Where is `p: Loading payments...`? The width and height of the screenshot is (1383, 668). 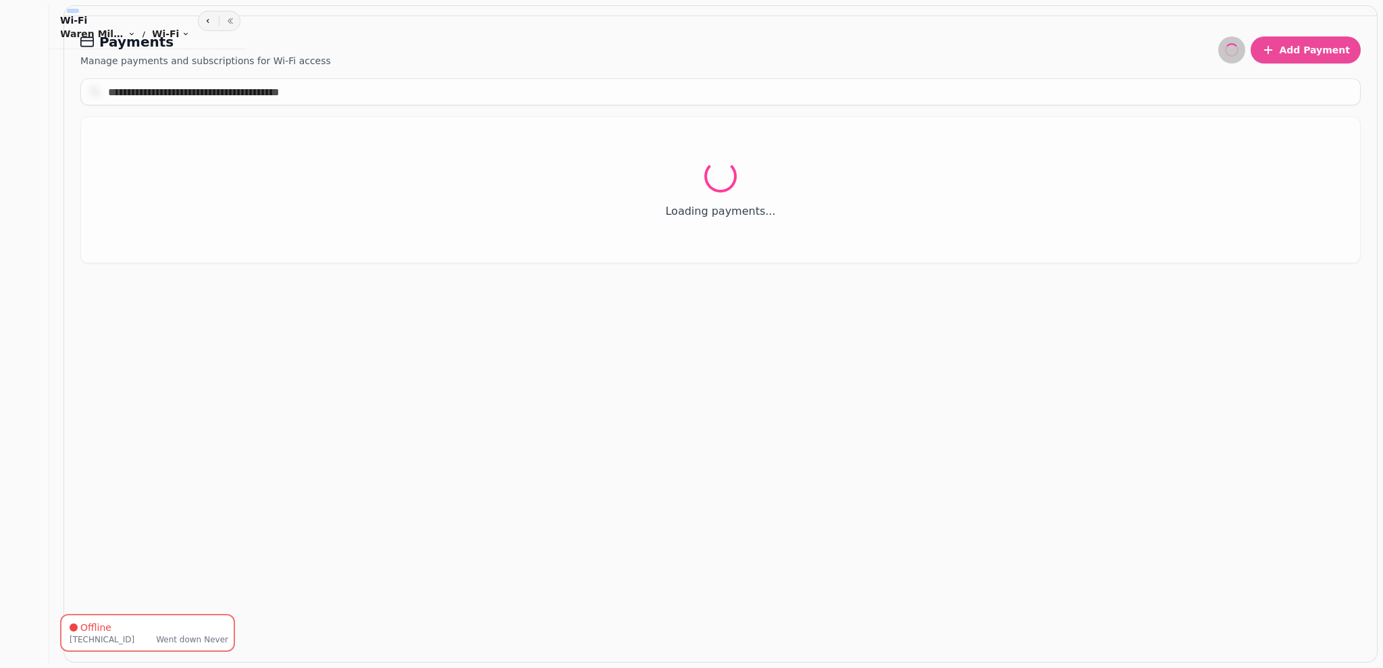
p: Loading payments... is located at coordinates (720, 211).